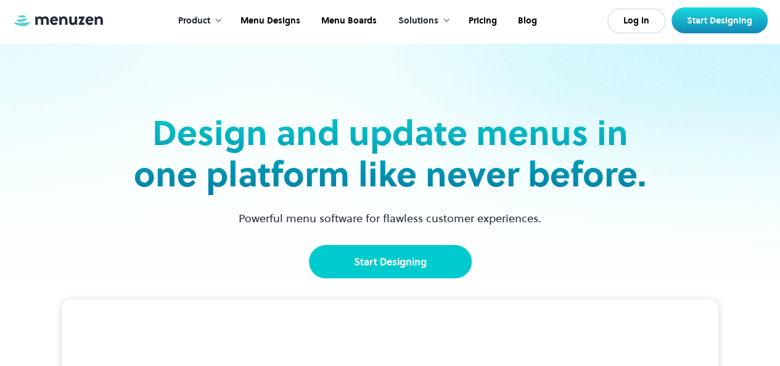 The width and height of the screenshot is (780, 366). I want to click on a: Blog, so click(526, 21).